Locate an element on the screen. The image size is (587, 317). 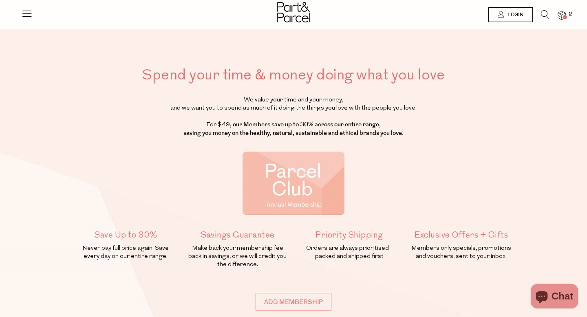
h5: Savings Guarantee is located at coordinates (237, 235).